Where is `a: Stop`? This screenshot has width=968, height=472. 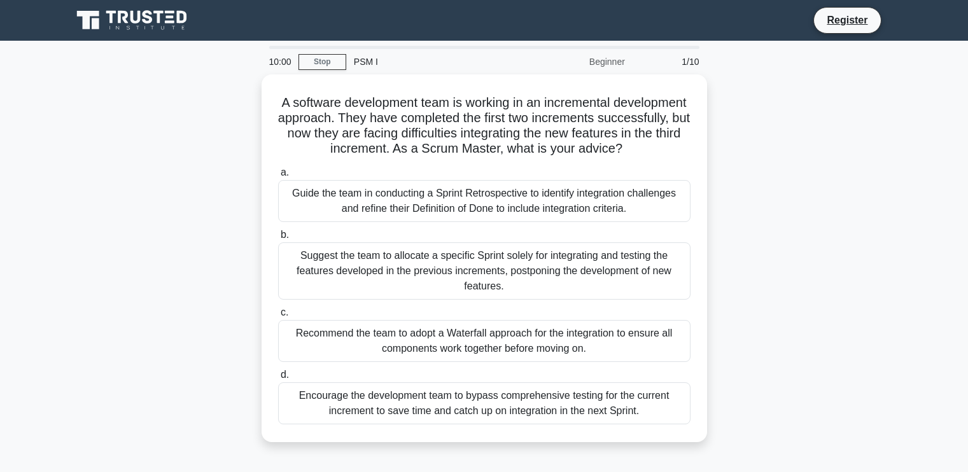
a: Stop is located at coordinates (322, 62).